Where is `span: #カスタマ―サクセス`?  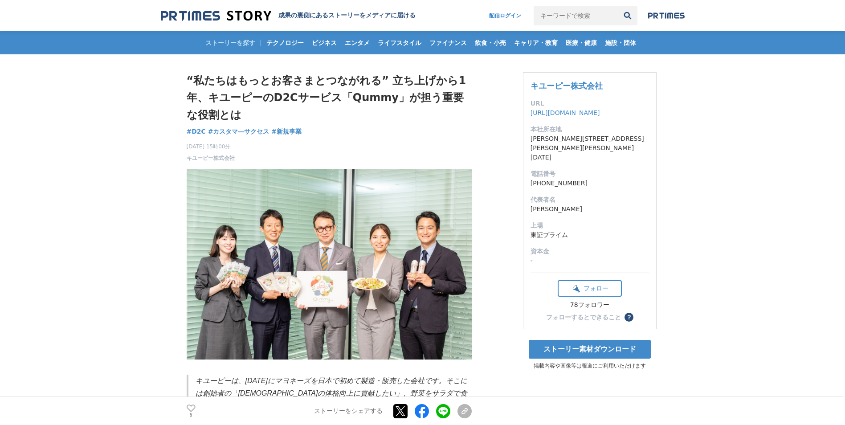 span: #カスタマ―サクセス is located at coordinates (239, 131).